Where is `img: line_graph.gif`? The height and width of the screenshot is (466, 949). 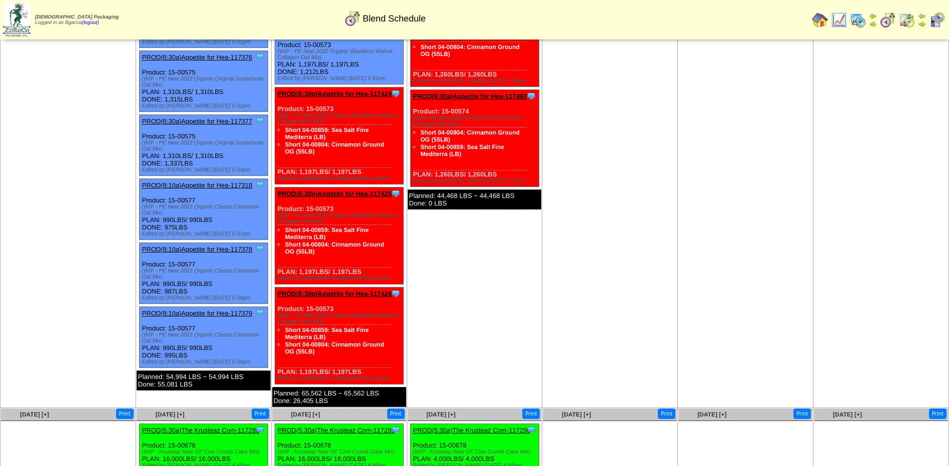
img: line_graph.gif is located at coordinates (839, 20).